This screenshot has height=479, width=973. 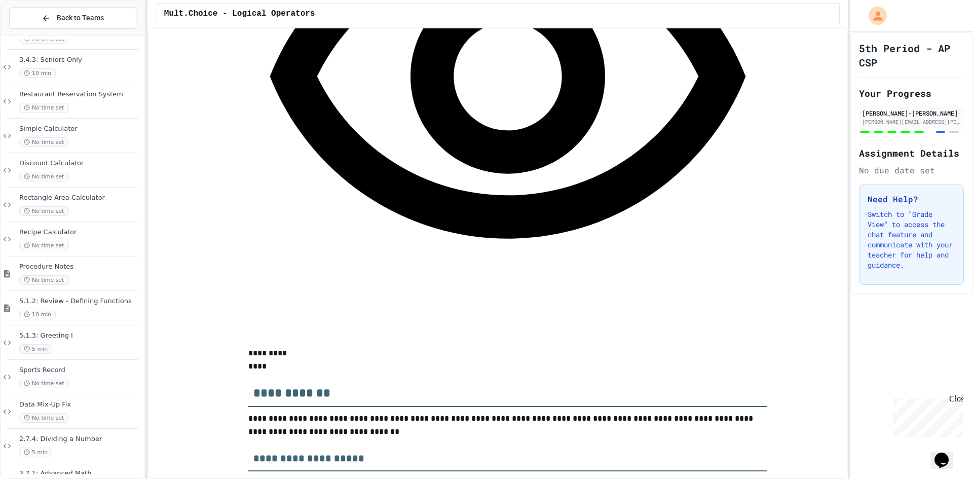 What do you see at coordinates (81, 335) in the screenshot?
I see `span: 5.1.3: Greeting I` at bounding box center [81, 335].